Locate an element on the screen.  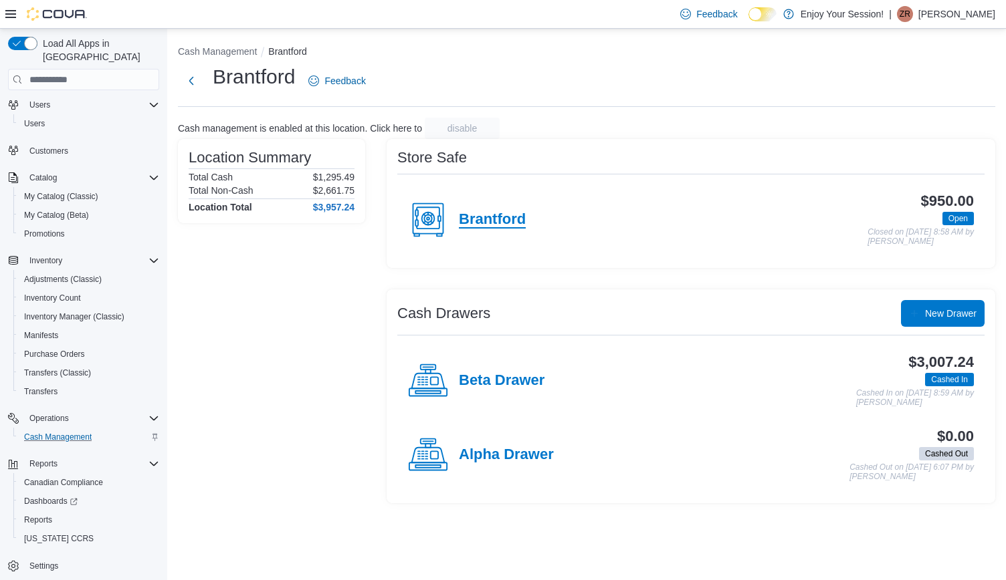
span: Inventory Manager (Classic) is located at coordinates (74, 317).